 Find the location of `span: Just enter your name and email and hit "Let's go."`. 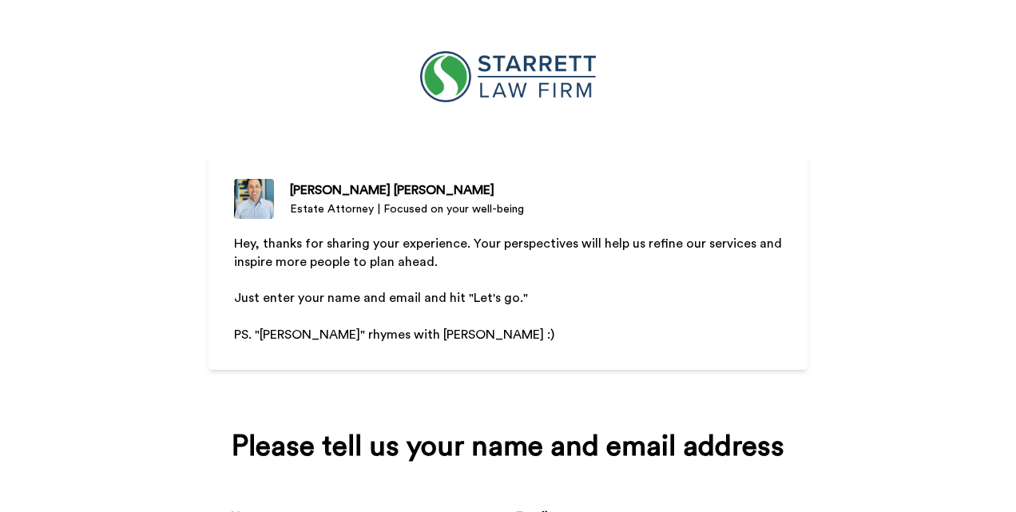

span: Just enter your name and email and hit "Let's go." is located at coordinates (381, 298).